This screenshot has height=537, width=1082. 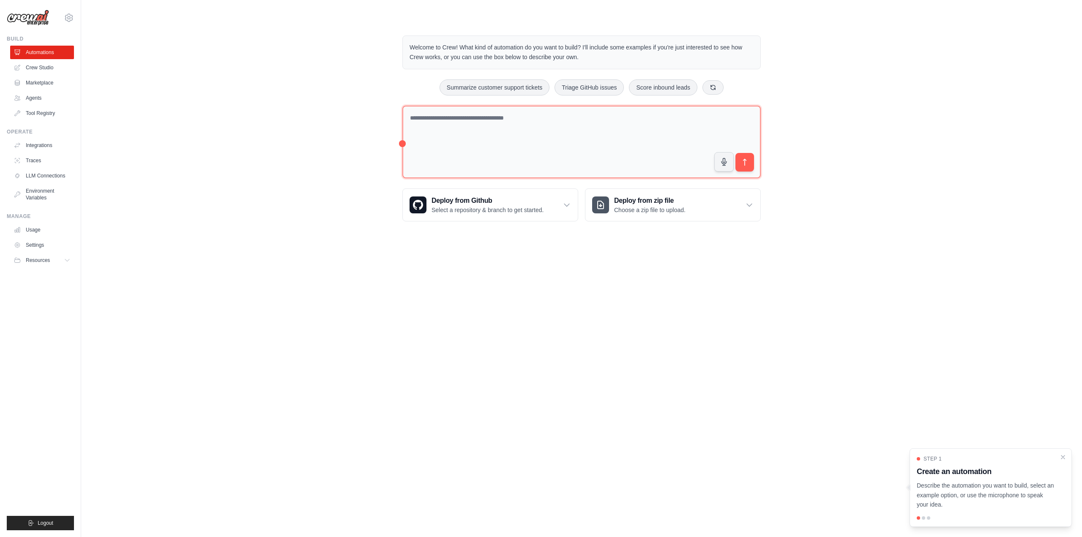 What do you see at coordinates (45, 523) in the screenshot?
I see `span: Logout` at bounding box center [45, 523].